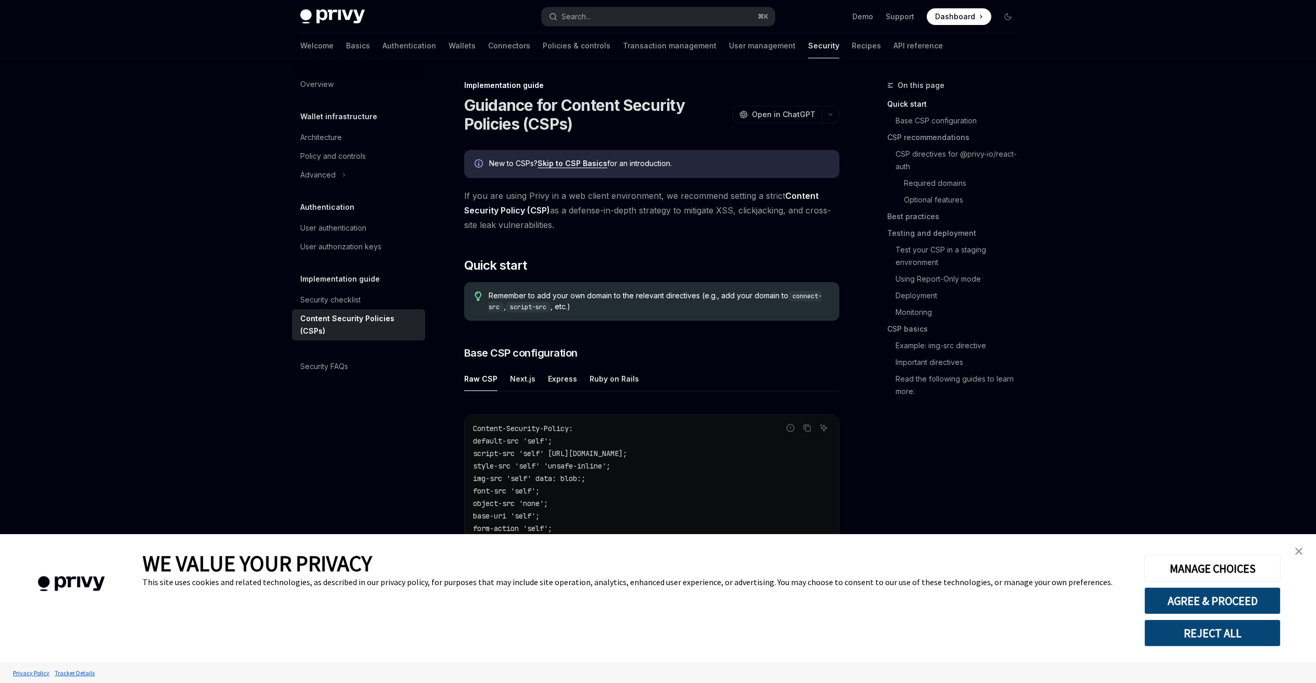 The width and height of the screenshot is (1316, 683). I want to click on div: Advanced, so click(318, 175).